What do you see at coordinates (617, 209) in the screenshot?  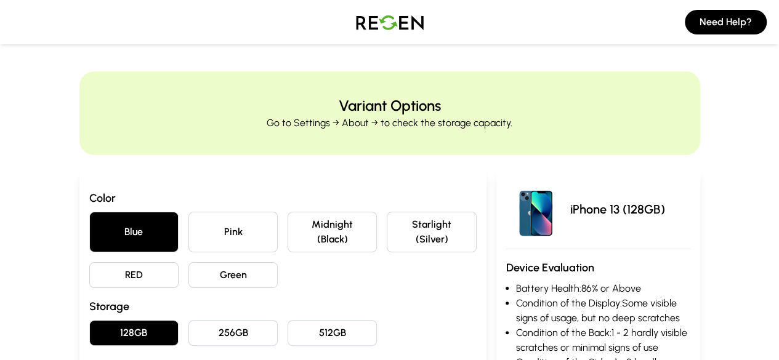 I see `p: iPhone 13 (128GB)` at bounding box center [617, 209].